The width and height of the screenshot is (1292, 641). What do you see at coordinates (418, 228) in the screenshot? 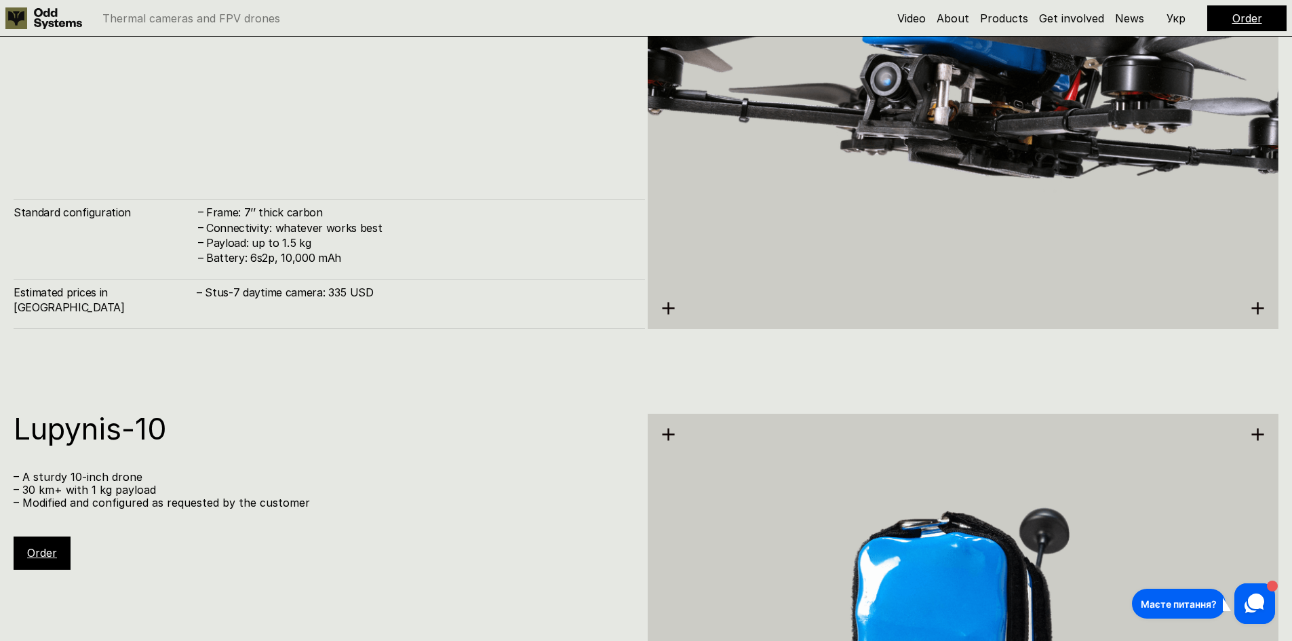
I see `h4: Connectivity: whatever works best` at bounding box center [418, 228].